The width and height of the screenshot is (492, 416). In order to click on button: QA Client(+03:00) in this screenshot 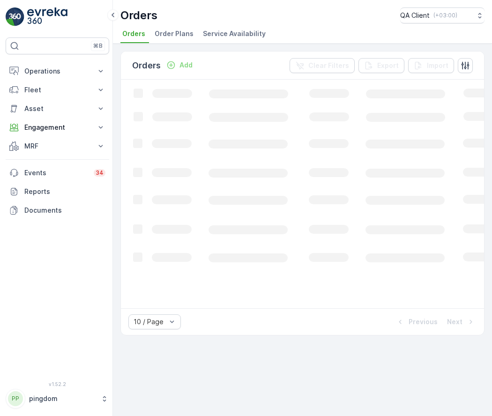, I will do `click(442, 15)`.